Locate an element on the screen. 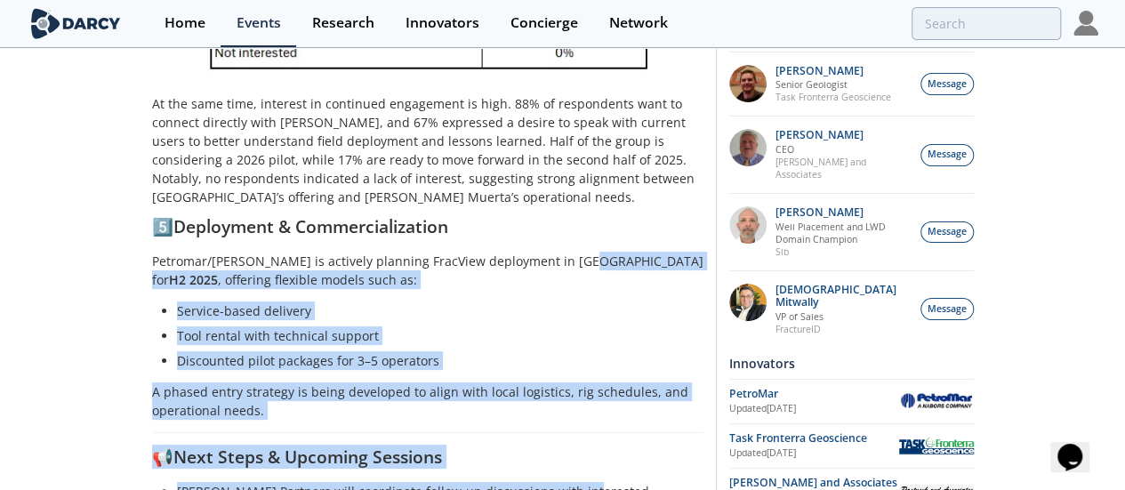 The height and width of the screenshot is (490, 1125). li: Tool rental with technical support is located at coordinates (434, 335).